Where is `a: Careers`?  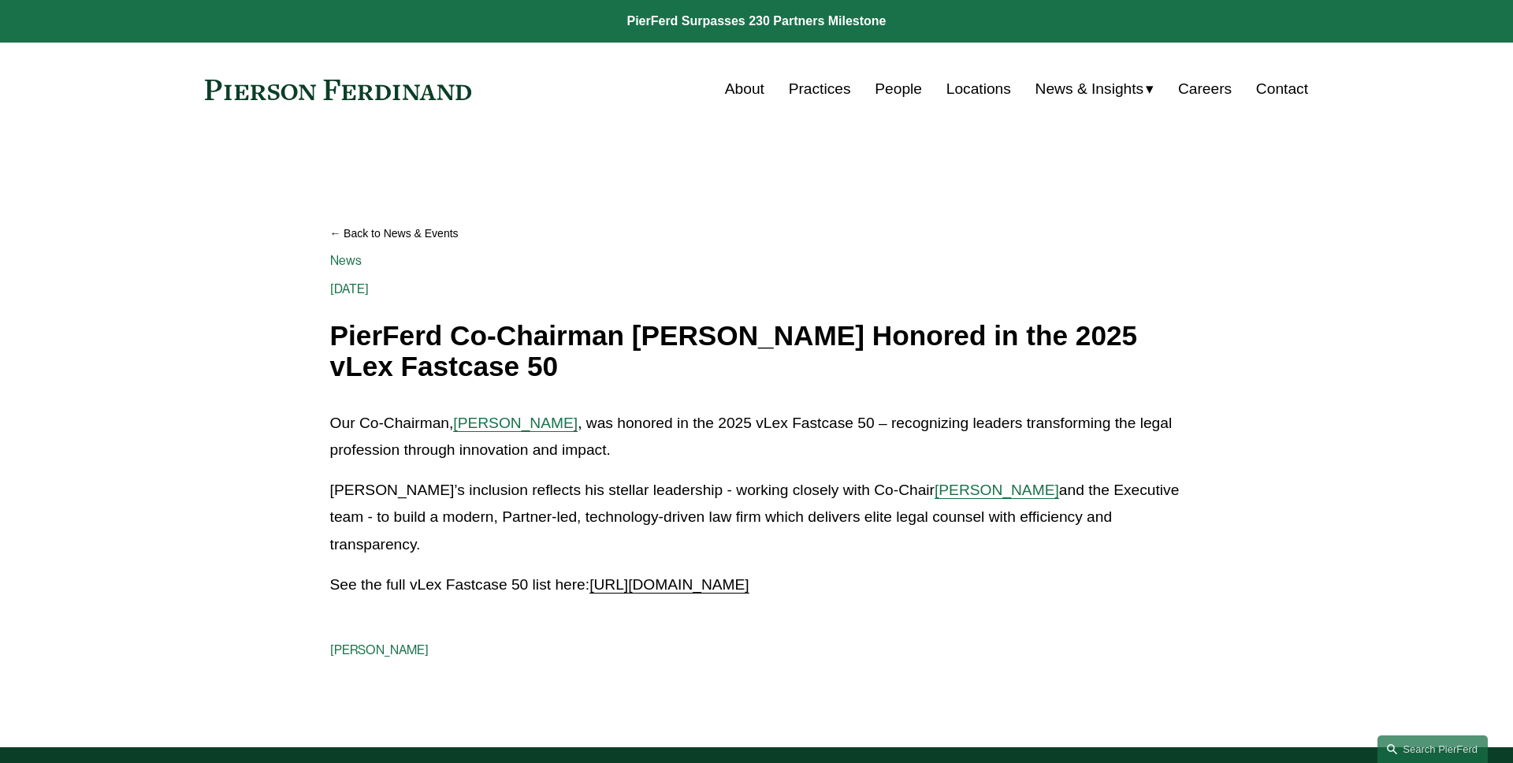 a: Careers is located at coordinates (1205, 89).